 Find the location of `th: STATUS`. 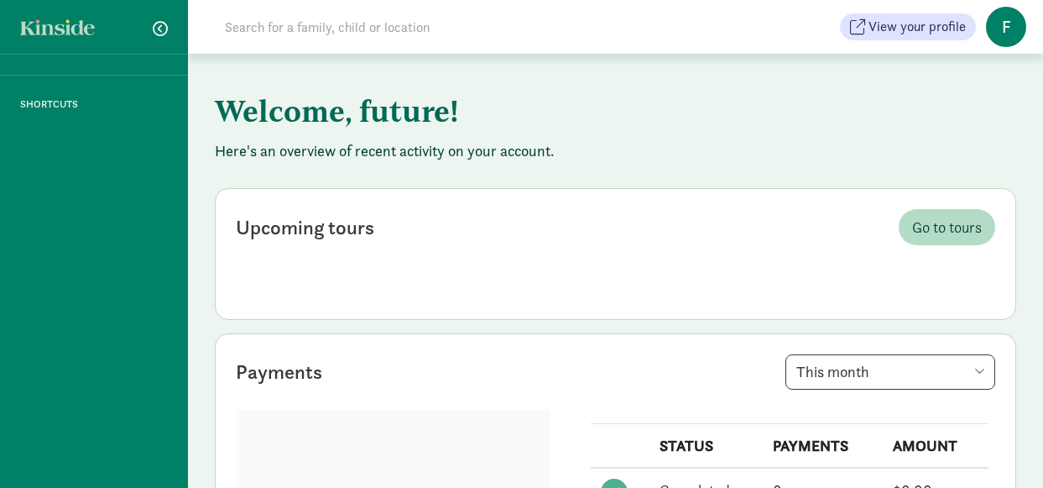

th: STATUS is located at coordinates (706, 446).